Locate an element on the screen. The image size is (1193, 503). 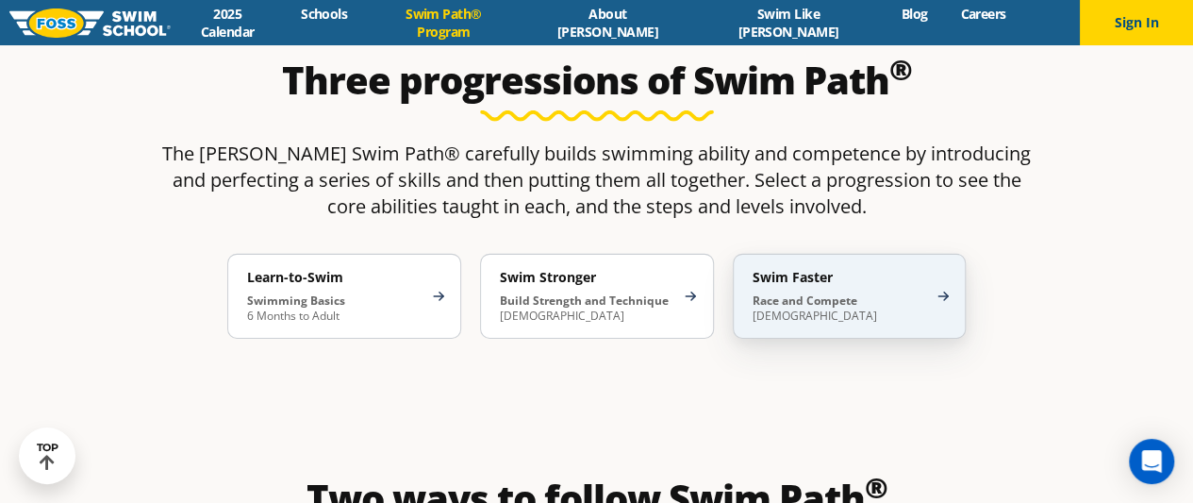
h4: Swim Stronger is located at coordinates (587, 277).